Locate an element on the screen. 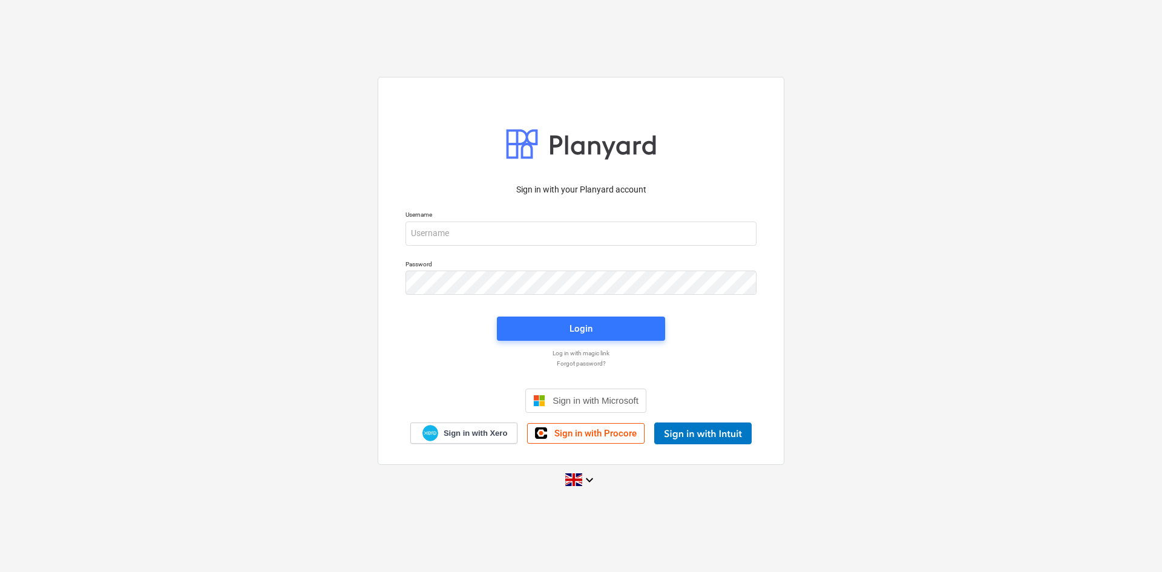  a: Forgot password? is located at coordinates (581, 363).